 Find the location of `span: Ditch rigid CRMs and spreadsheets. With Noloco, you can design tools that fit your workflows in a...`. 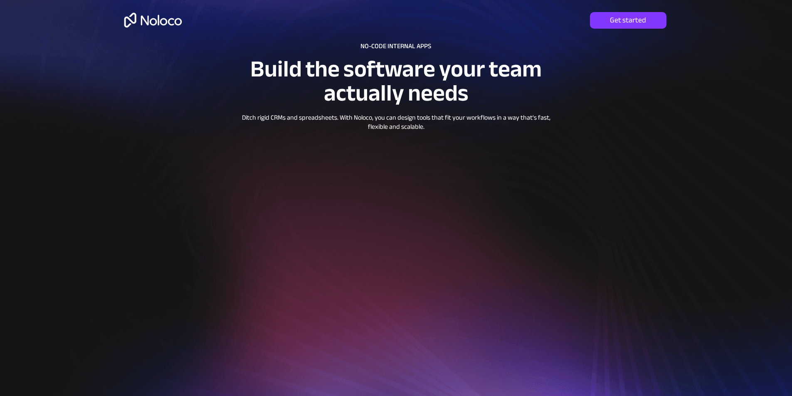

span: Ditch rigid CRMs and spreadsheets. With Noloco, you can design tools that fit your workflows in a... is located at coordinates (396, 122).